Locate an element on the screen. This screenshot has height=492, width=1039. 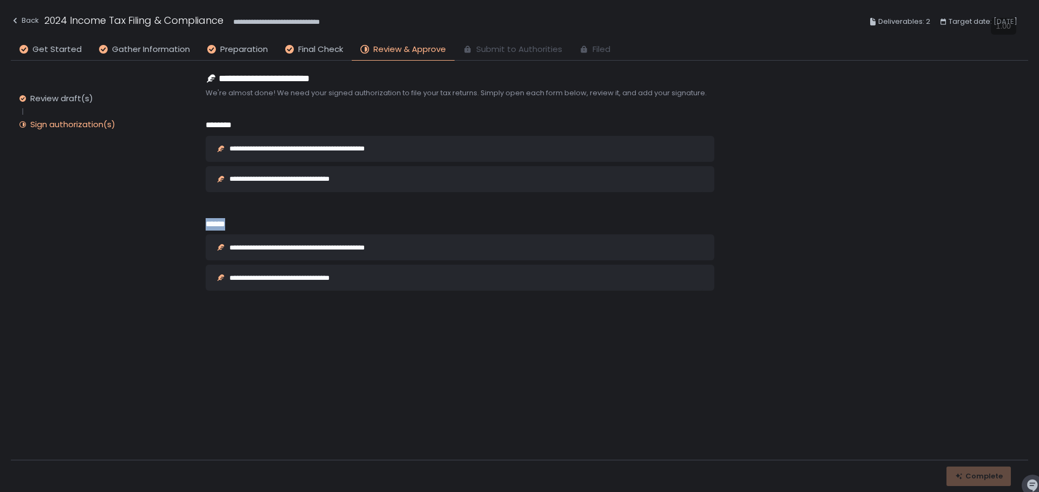
span: We're almost done! We need your signed authorization to file your tax returns. Simply open each f... is located at coordinates (460, 93).